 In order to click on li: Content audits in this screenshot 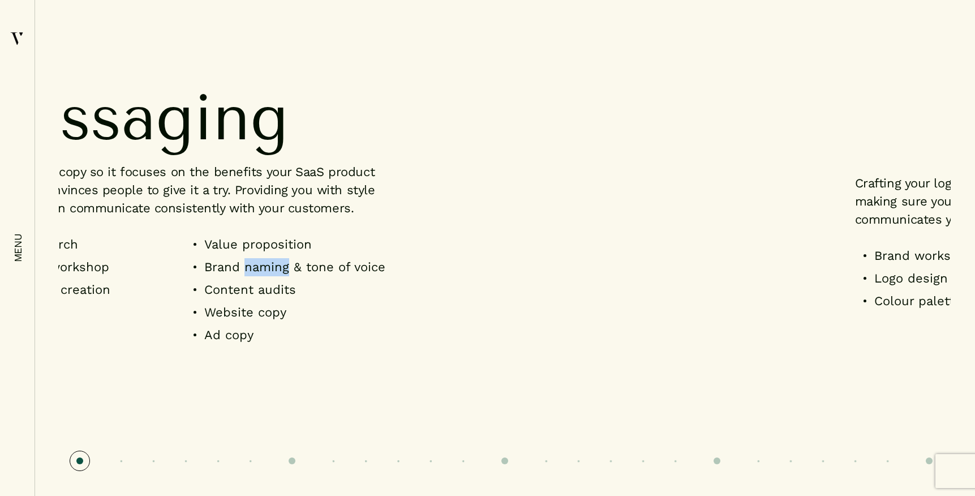, I will do `click(291, 290)`.